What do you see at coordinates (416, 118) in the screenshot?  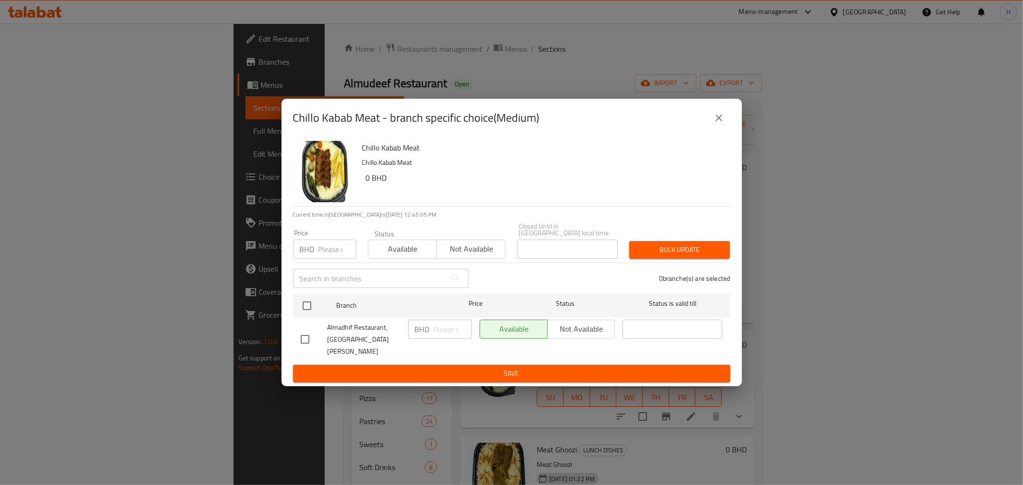 I see `h2: Chillo Kabab Meat - branch specific choice(Medium)` at bounding box center [416, 118].